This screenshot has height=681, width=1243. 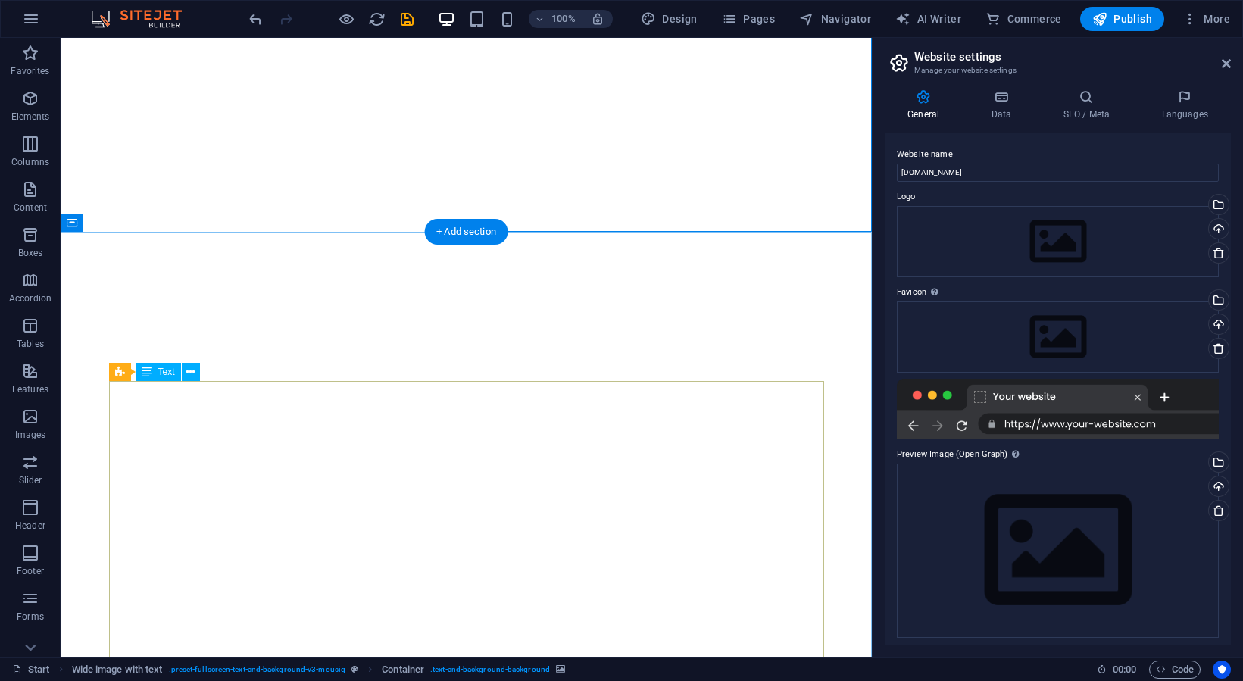 I want to click on label: Favicon, so click(x=1057, y=292).